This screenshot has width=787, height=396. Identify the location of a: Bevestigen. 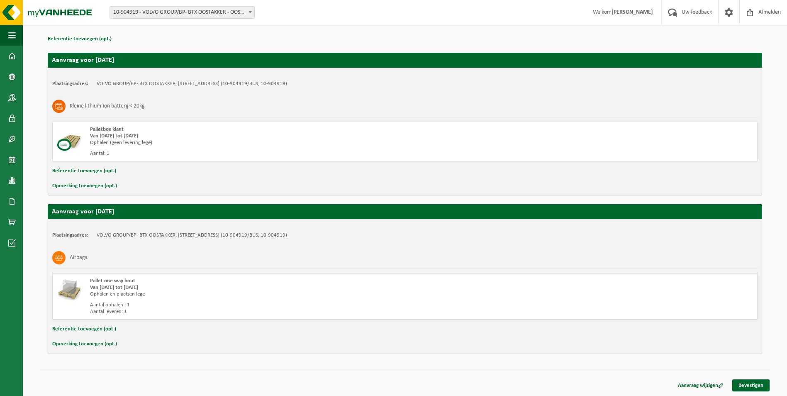
(750, 385).